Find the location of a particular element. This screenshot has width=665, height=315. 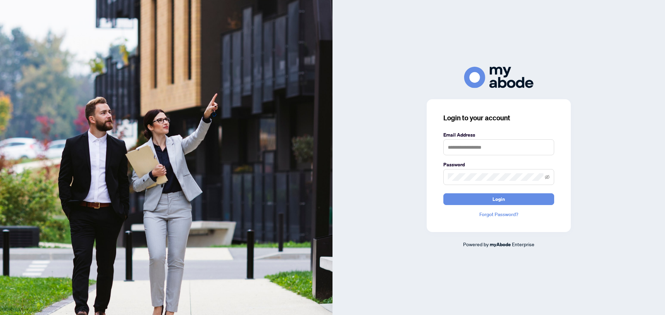

h3: Login to your account is located at coordinates (499, 118).